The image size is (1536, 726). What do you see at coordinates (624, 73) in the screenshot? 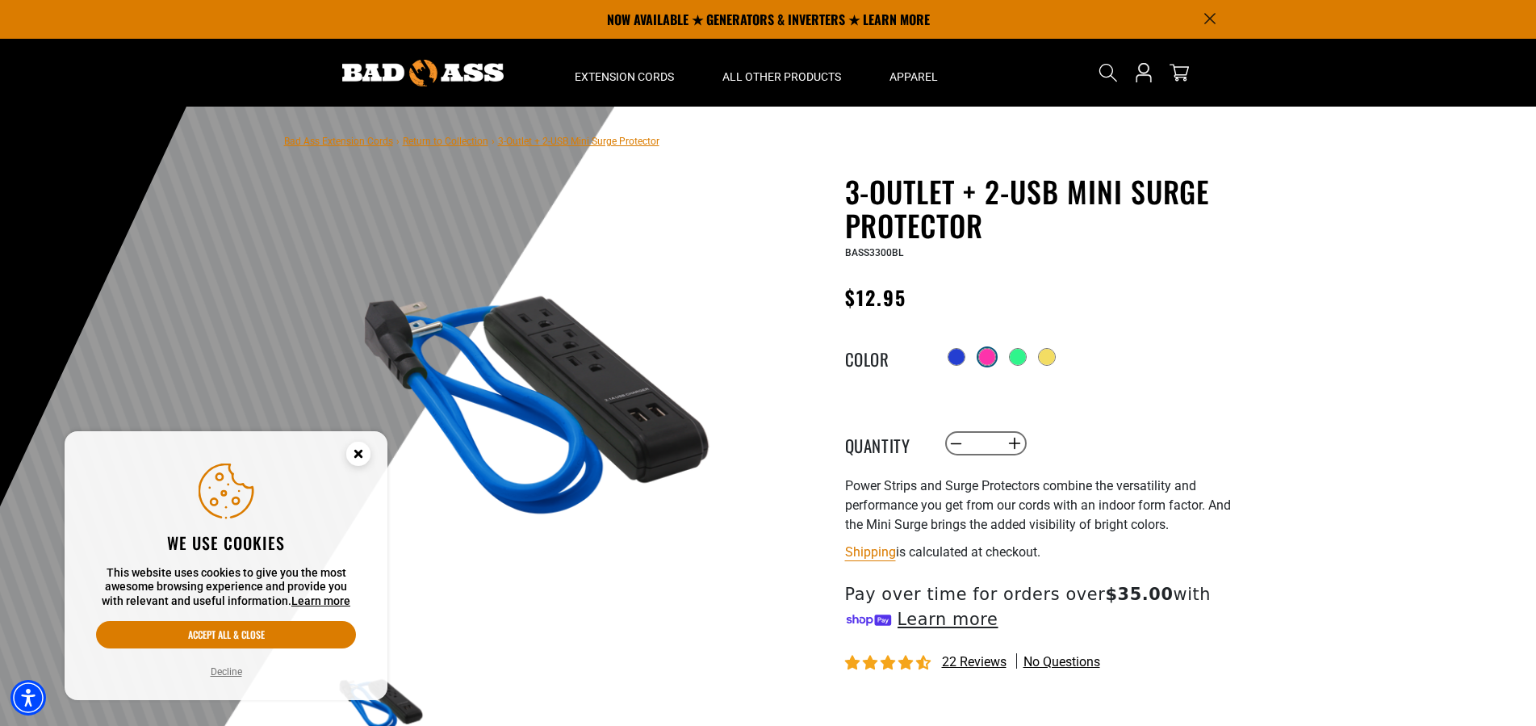
I see `summary: Extension Cords` at bounding box center [624, 73].